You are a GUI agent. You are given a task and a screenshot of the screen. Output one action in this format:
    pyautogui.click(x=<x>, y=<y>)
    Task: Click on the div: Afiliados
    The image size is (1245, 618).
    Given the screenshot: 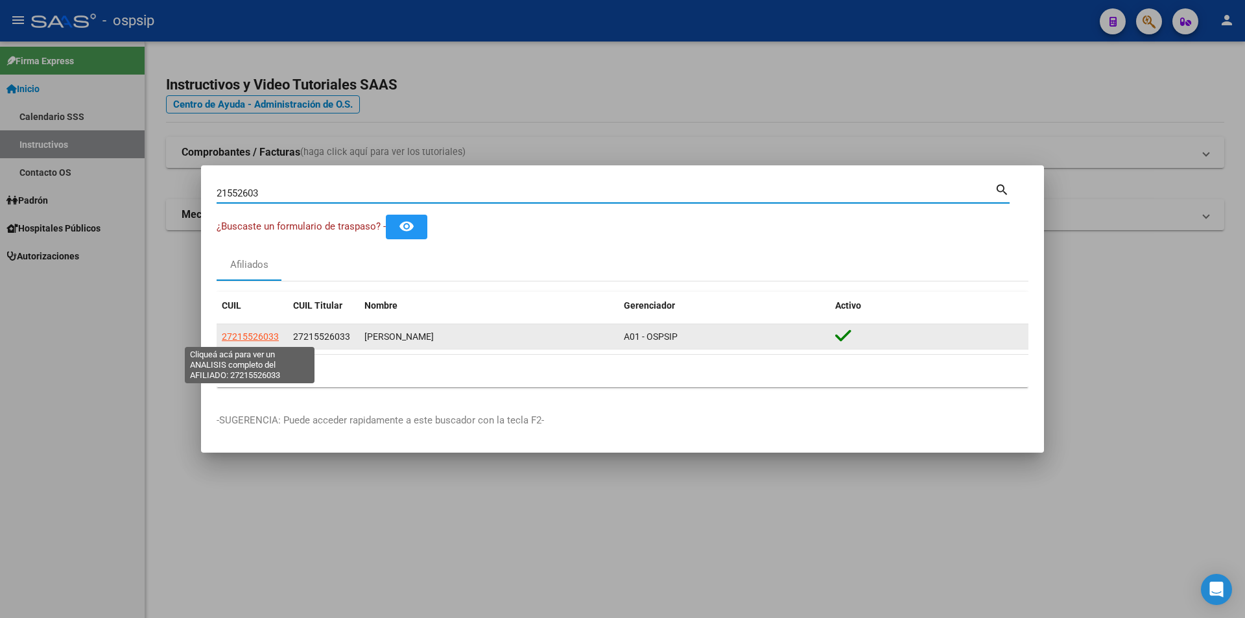 What is the action you would take?
    pyautogui.click(x=249, y=265)
    